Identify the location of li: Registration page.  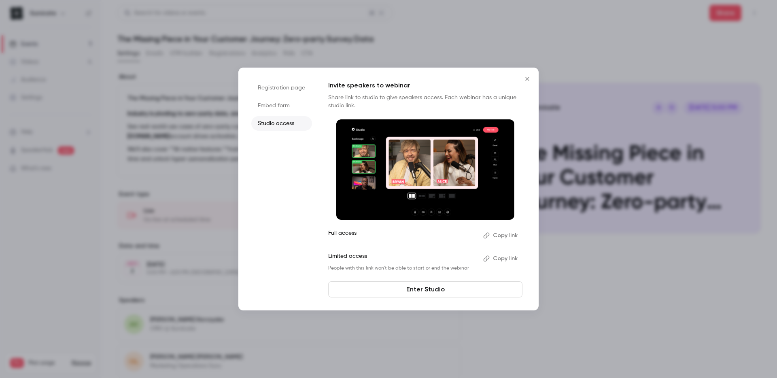
(282, 88).